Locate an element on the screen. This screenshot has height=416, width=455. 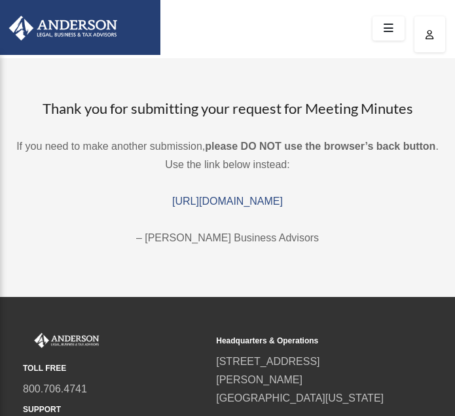
small: Headquarters & Operations is located at coordinates (308, 341).